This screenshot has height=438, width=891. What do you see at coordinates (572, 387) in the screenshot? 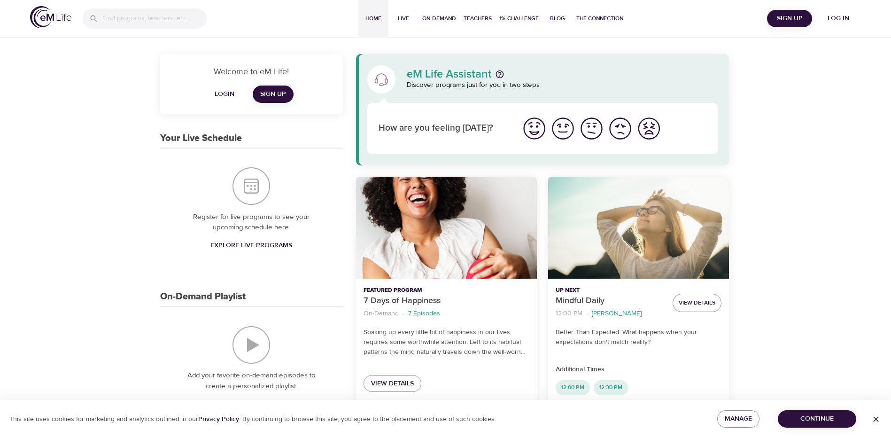
I see `div: 12:00 PM` at bounding box center [572, 387].